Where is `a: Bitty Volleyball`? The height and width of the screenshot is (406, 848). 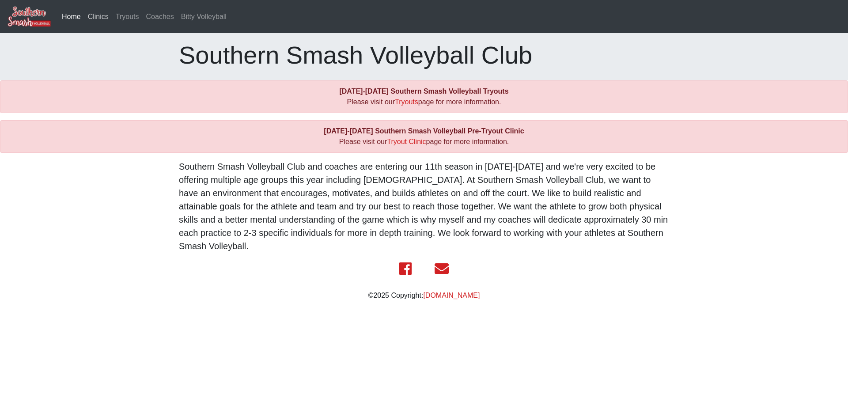
a: Bitty Volleyball is located at coordinates (204, 17).